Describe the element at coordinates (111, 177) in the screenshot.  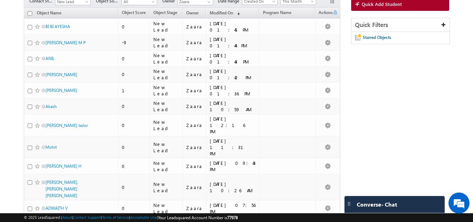
I see `em: Start Chat` at that location.